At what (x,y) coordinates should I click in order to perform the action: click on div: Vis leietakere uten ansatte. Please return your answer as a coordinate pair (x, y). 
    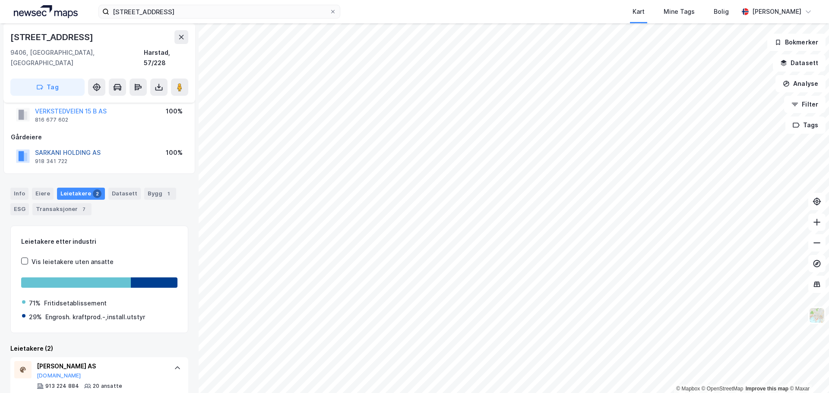
    Looking at the image, I should click on (73, 262).